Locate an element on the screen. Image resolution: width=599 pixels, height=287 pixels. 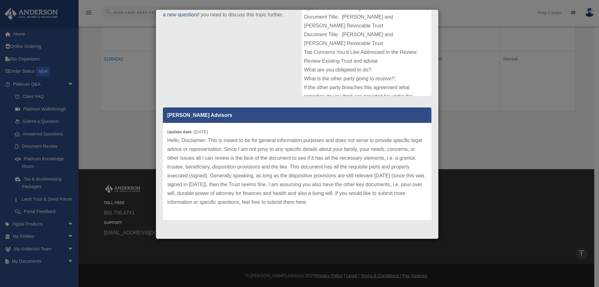
b: Update date : is located at coordinates (181, 132).